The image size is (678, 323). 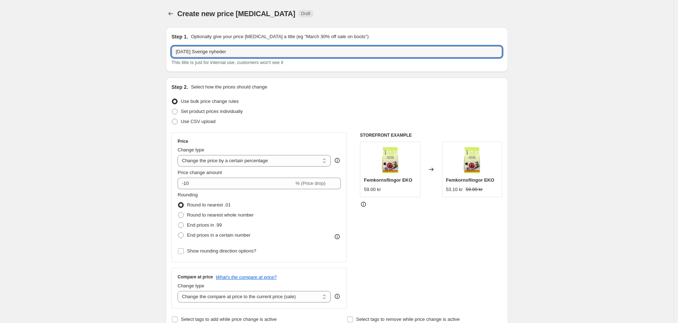 I want to click on h3: Compare at price, so click(x=195, y=277).